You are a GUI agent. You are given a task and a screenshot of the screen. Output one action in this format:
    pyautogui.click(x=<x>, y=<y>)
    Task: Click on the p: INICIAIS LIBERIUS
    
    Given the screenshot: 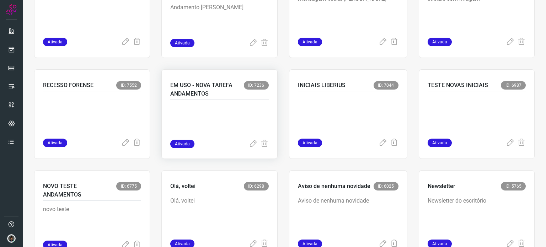 What is the action you would take?
    pyautogui.click(x=321, y=85)
    